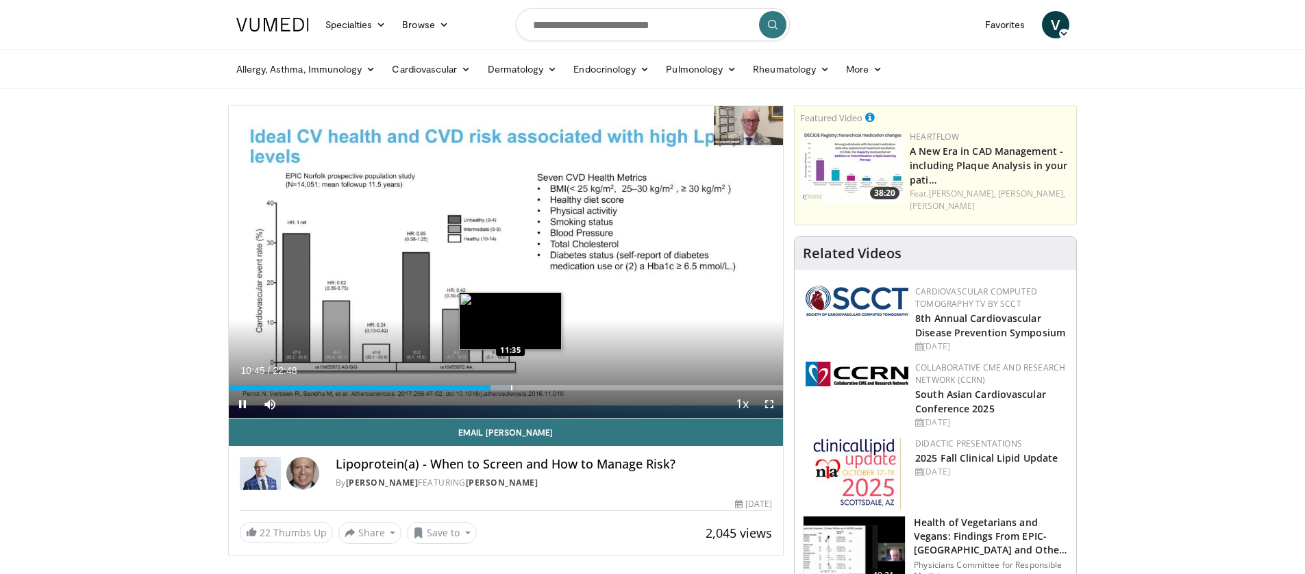 This screenshot has height=574, width=1305. What do you see at coordinates (990, 325) in the screenshot?
I see `a: 8th Annual Cardiovascular Disease Prevention Symposium` at bounding box center [990, 325].